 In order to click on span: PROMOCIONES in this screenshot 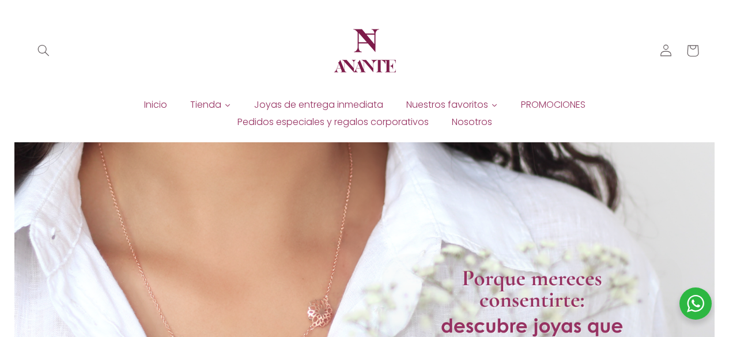, I will do `click(553, 105)`.